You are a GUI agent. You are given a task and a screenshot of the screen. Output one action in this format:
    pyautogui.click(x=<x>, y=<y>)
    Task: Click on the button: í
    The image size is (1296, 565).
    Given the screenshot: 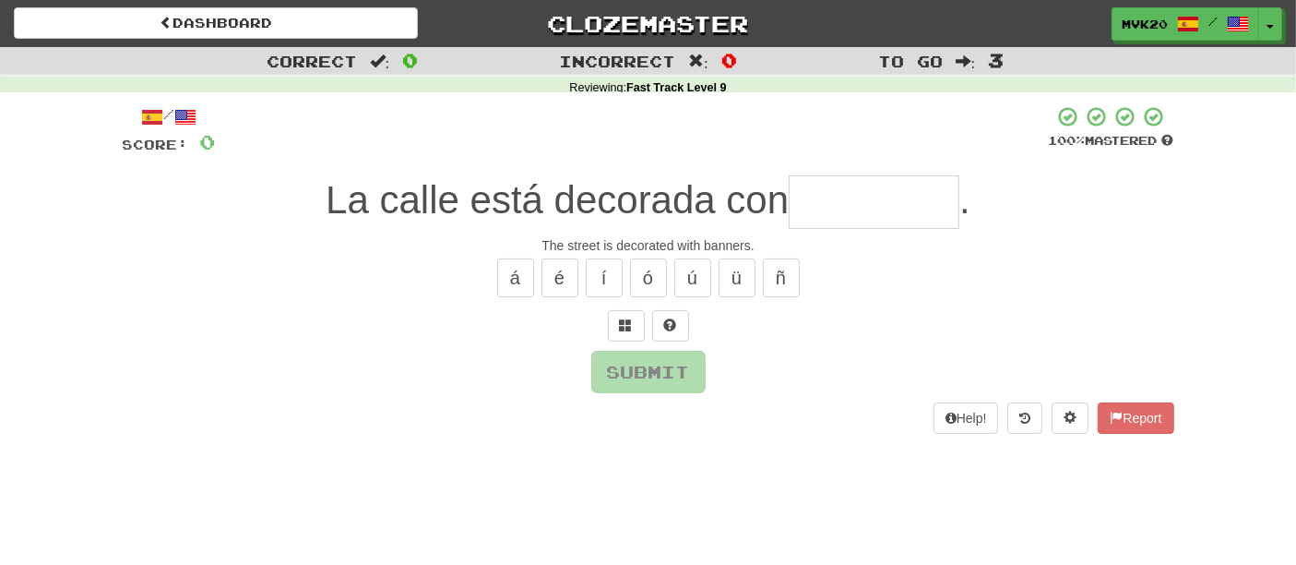 What is the action you would take?
    pyautogui.click(x=604, y=278)
    